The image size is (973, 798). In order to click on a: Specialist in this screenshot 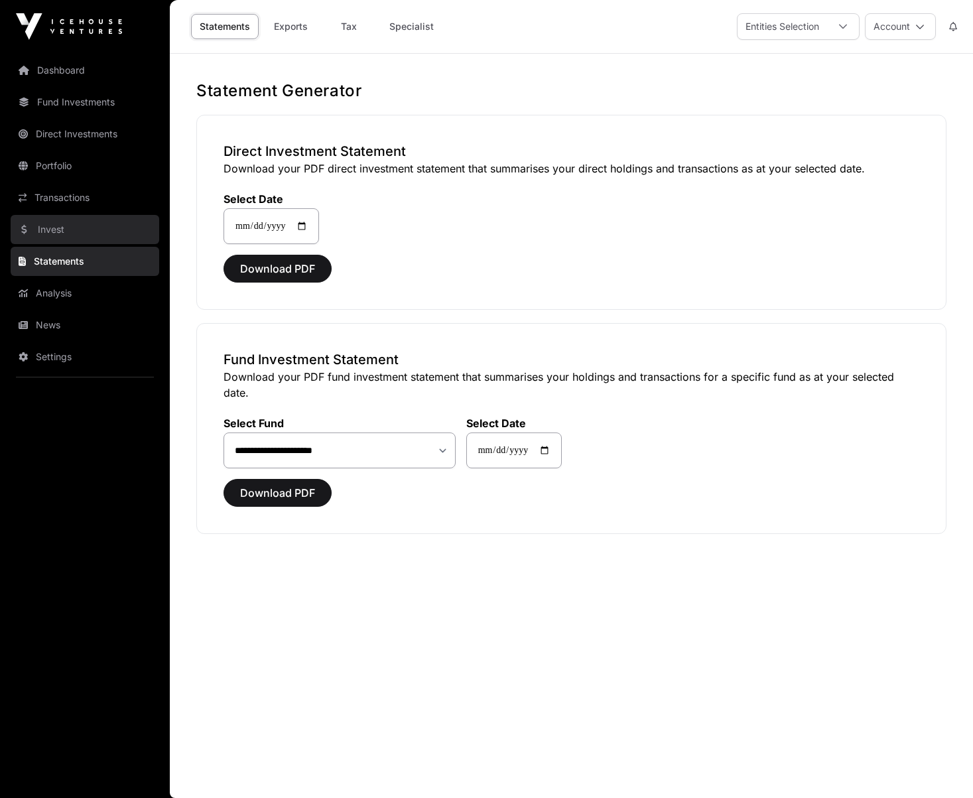, I will do `click(411, 27)`.